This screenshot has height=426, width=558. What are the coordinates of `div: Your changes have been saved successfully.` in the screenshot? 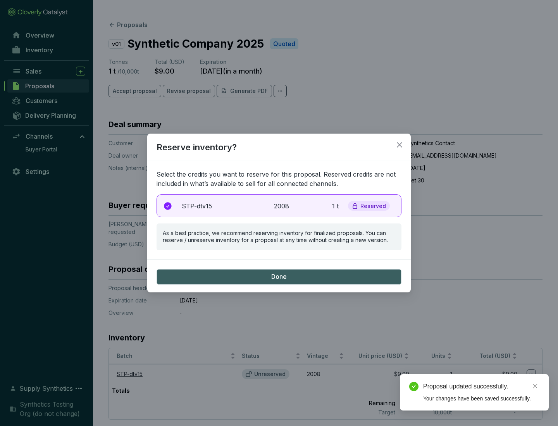 It's located at (481, 399).